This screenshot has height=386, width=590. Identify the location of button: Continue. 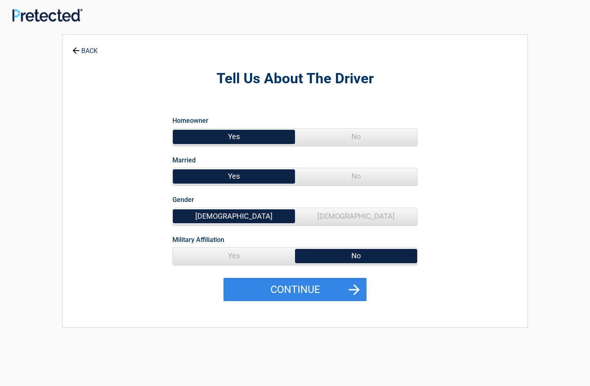
(295, 290).